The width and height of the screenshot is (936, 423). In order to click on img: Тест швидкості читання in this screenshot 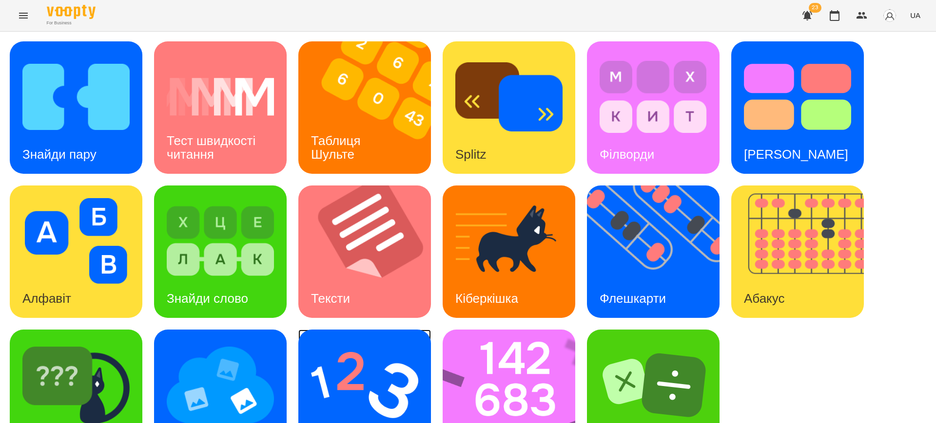, I will do `click(220, 97)`.